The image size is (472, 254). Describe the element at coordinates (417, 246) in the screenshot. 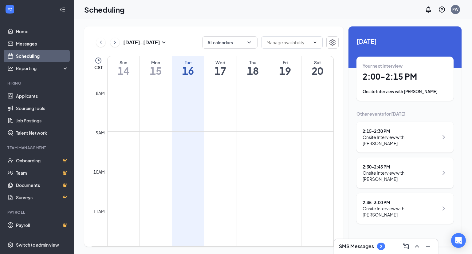

I see `button: ChevronUp` at that location.